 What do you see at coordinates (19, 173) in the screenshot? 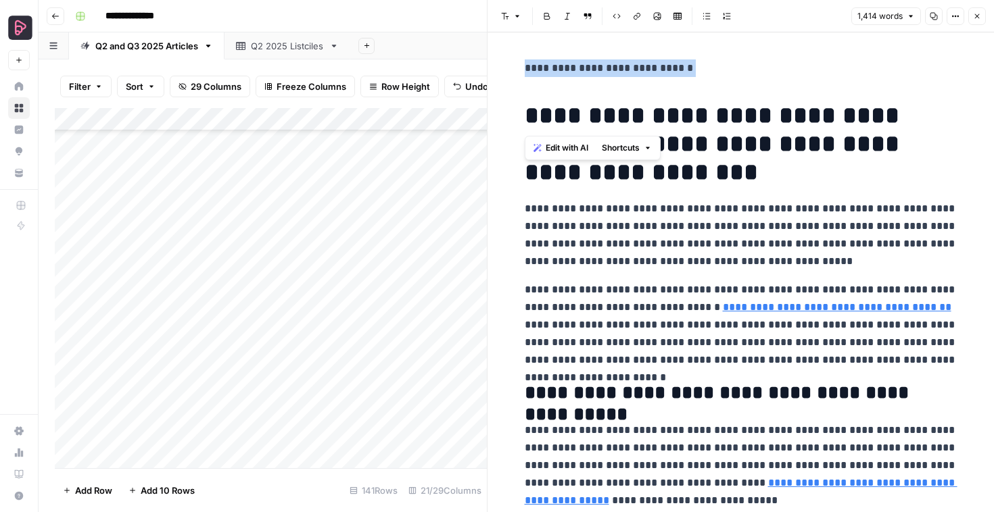
I see `a: Your Data` at bounding box center [19, 173].